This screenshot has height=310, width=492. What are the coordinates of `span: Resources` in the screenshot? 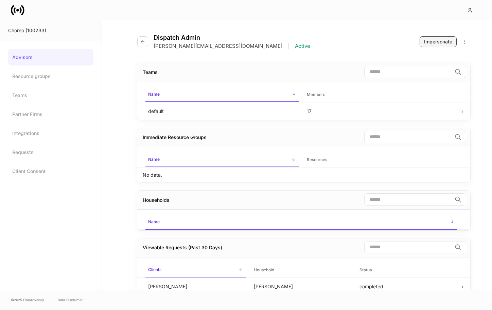 It's located at (380, 160).